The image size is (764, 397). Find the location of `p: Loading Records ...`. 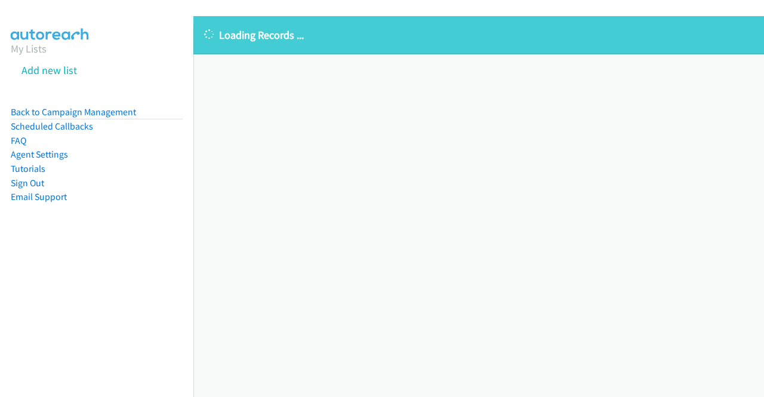

p: Loading Records ... is located at coordinates (479, 35).